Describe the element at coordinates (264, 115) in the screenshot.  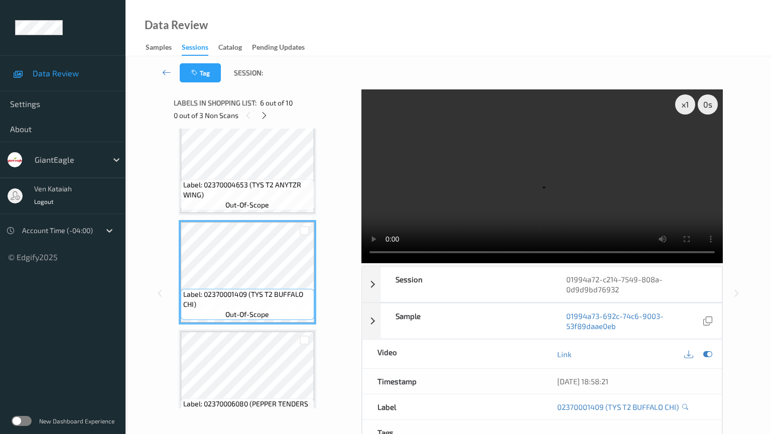
I see `div: 0 out of 3 Non Scans` at that location.